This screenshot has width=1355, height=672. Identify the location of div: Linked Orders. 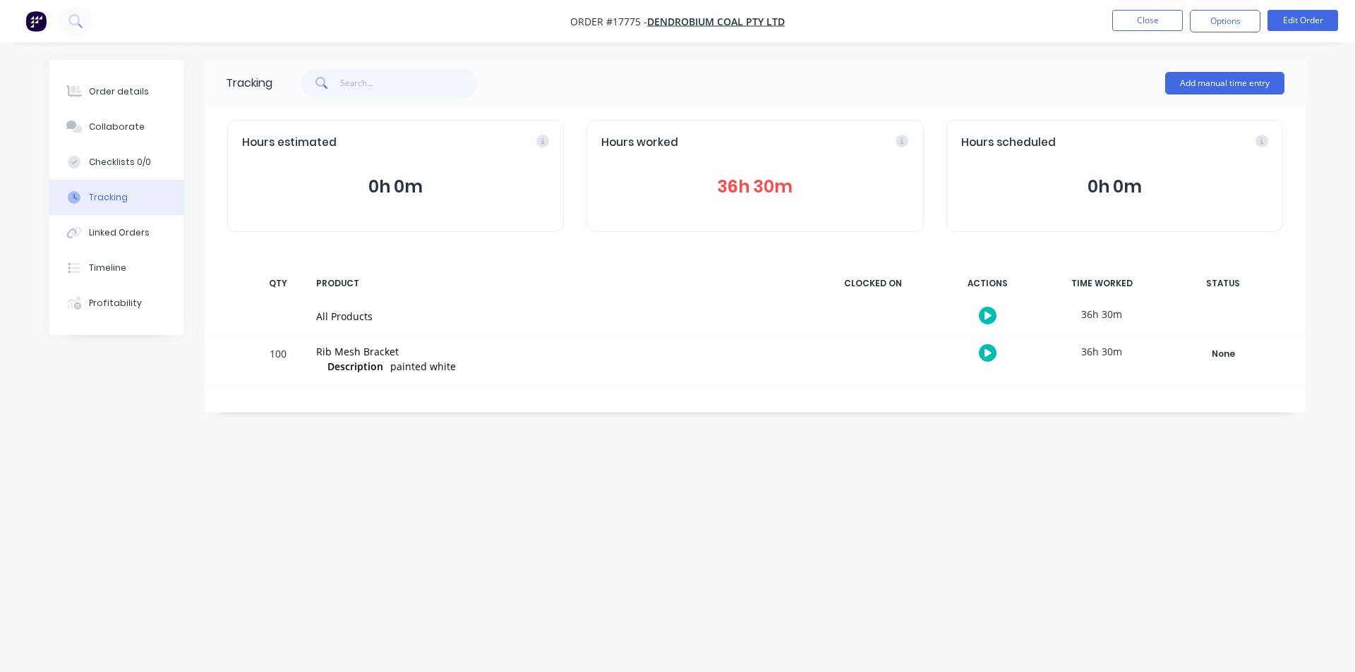
(119, 233).